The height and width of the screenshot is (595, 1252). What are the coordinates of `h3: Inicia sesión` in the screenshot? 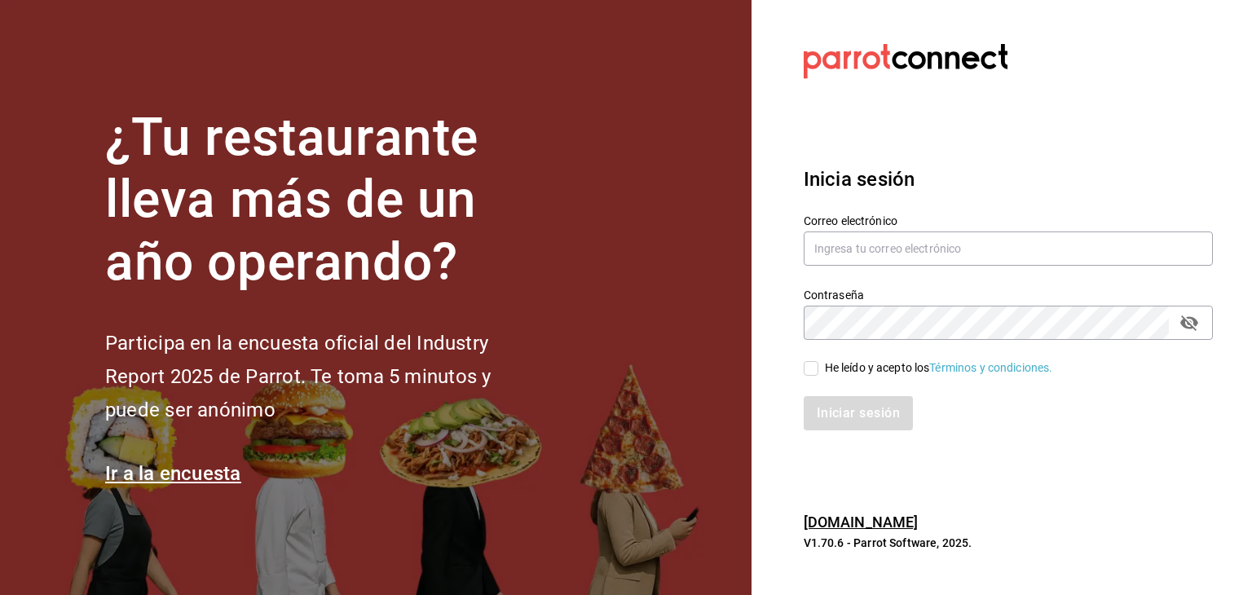 It's located at (1008, 179).